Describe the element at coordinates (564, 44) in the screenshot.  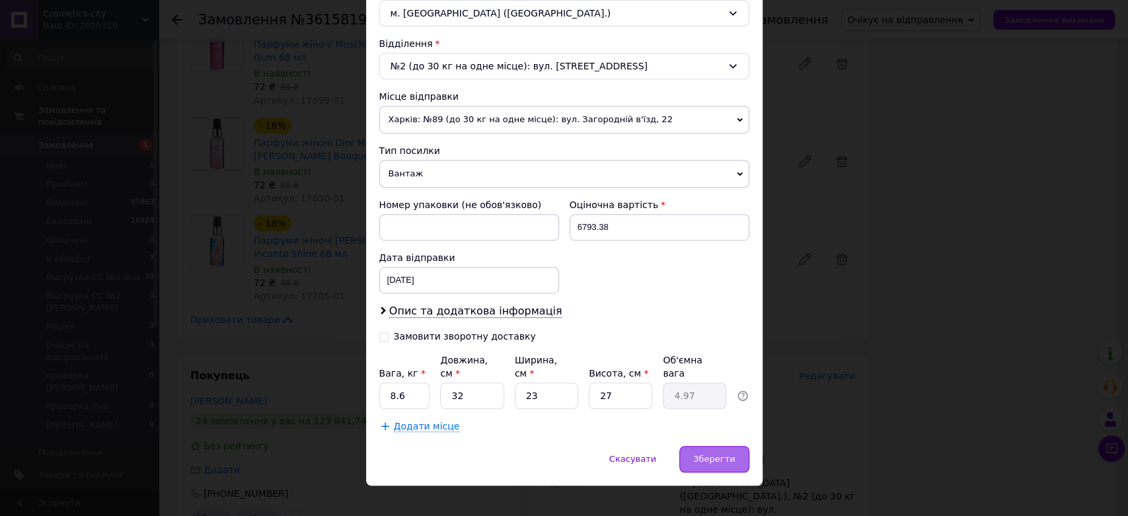
I see `div: Відділення` at that location.